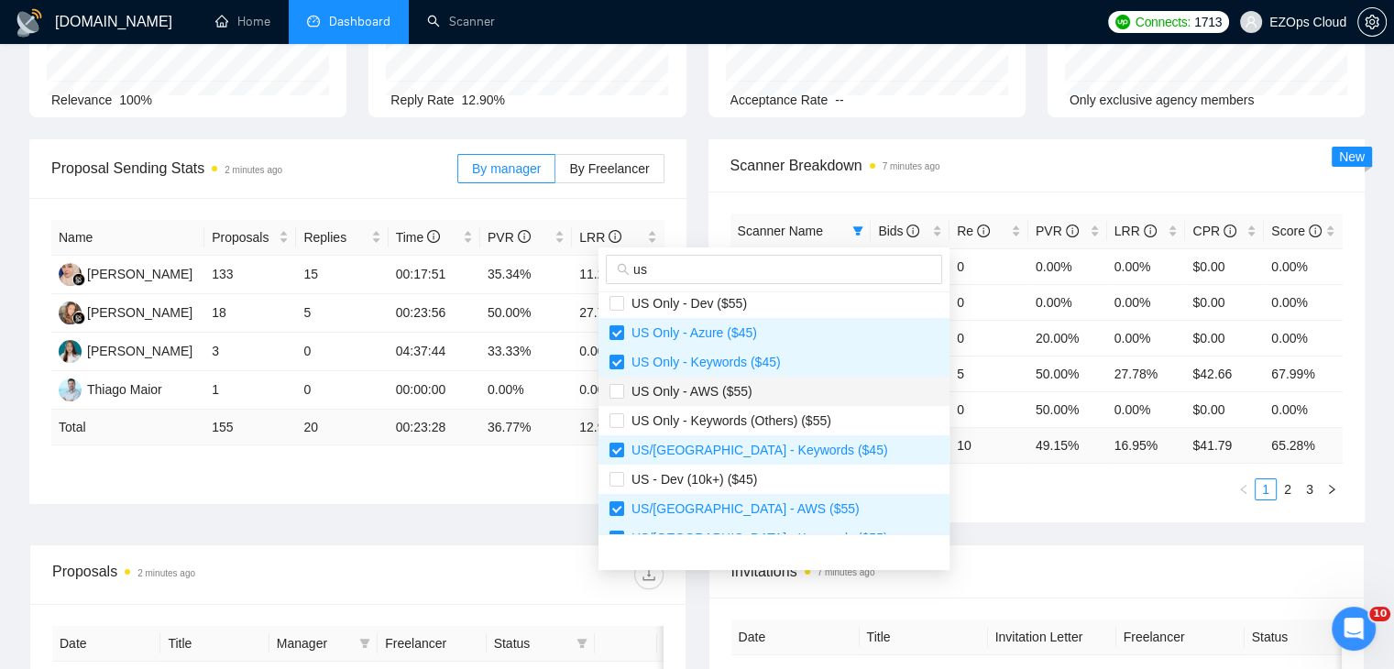 The image size is (1394, 669). Describe the element at coordinates (70, 351) in the screenshot. I see `img: TA` at that location.